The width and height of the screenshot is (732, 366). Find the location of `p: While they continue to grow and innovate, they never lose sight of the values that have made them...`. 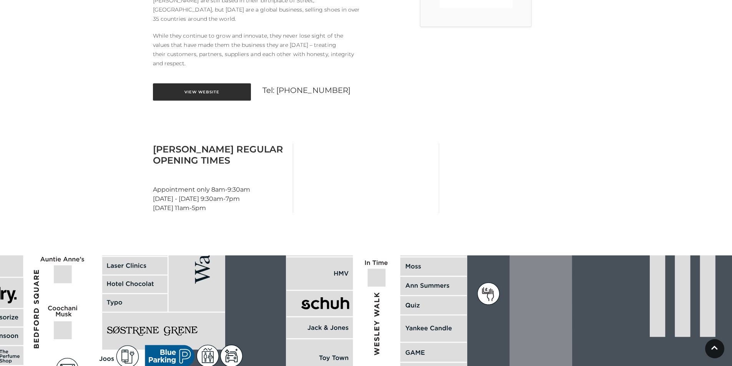

p: While they continue to grow and innovate, they never lose sight of the values that have made them... is located at coordinates (257, 50).